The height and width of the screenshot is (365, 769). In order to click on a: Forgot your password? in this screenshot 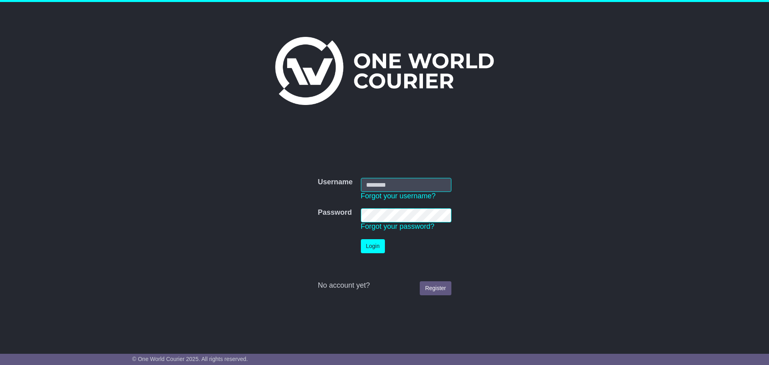, I will do `click(398, 226)`.